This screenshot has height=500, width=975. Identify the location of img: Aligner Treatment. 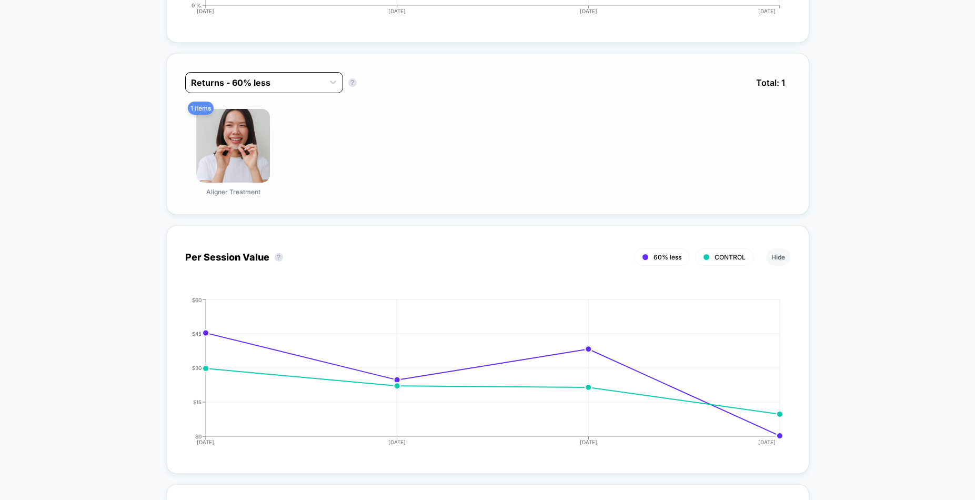
(233, 146).